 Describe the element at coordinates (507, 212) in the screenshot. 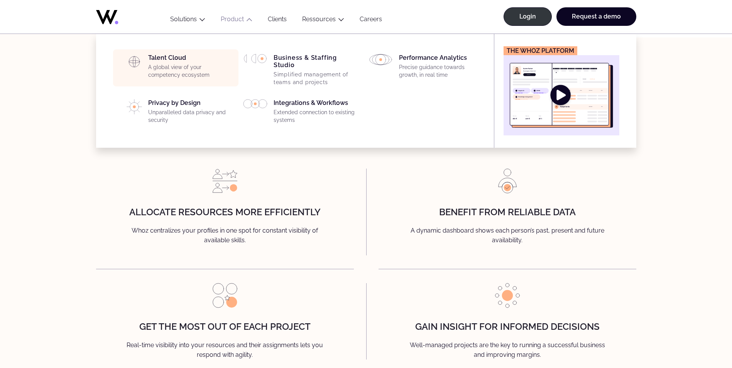

I see `strong: Benefit from reliable data` at that location.